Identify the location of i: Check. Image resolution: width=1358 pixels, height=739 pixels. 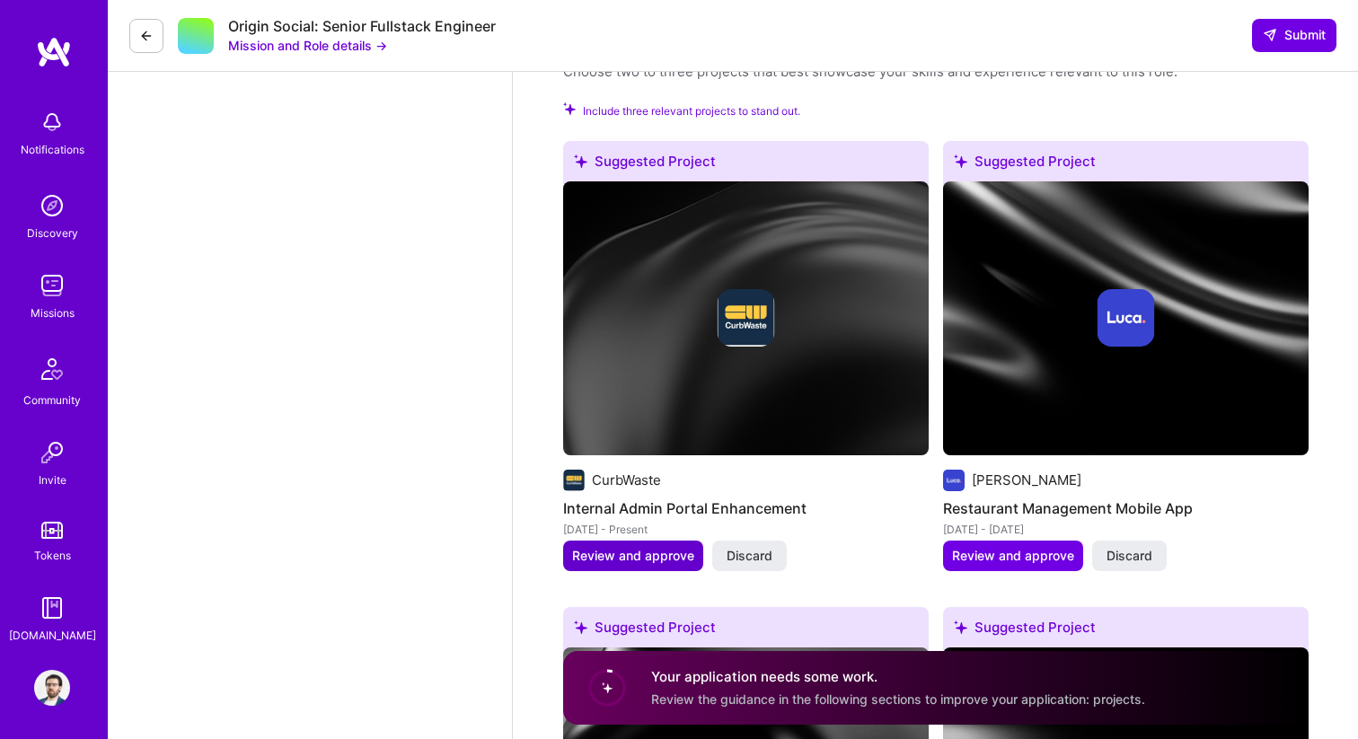
(570, 109).